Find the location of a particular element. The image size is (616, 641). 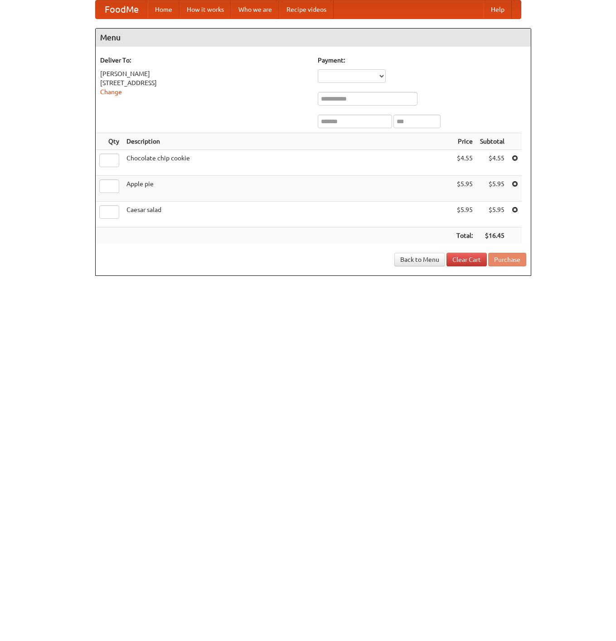

th: Qty is located at coordinates (109, 141).